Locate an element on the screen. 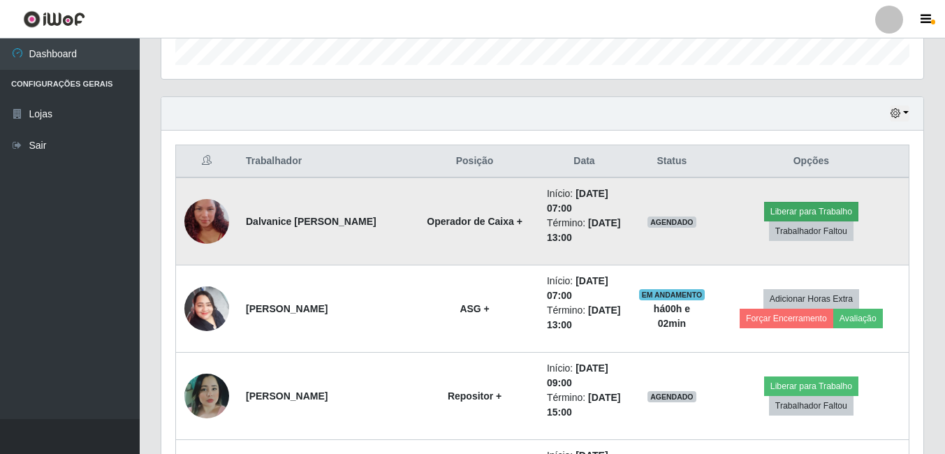 This screenshot has height=454, width=945. img: 1736825019382.jpeg is located at coordinates (207, 308).